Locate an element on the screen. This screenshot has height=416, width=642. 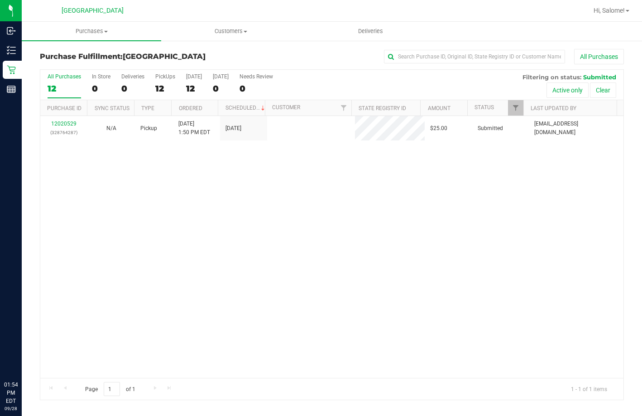
a: Scheduled is located at coordinates (246, 108).